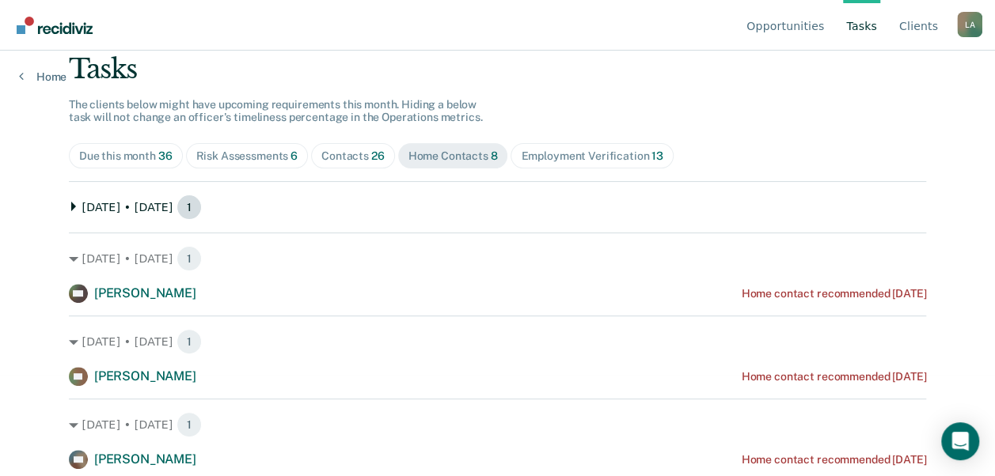 The image size is (995, 476). What do you see at coordinates (657, 156) in the screenshot?
I see `span: 13` at bounding box center [657, 156].